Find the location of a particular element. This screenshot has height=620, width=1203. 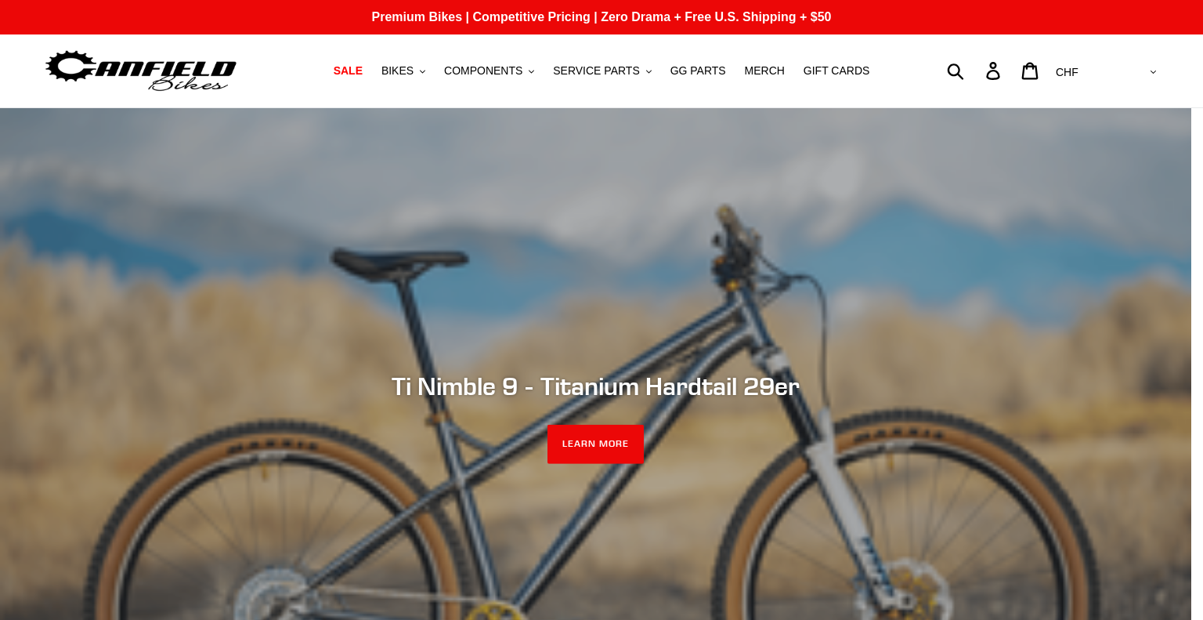

input: Search is located at coordinates (975, 71).